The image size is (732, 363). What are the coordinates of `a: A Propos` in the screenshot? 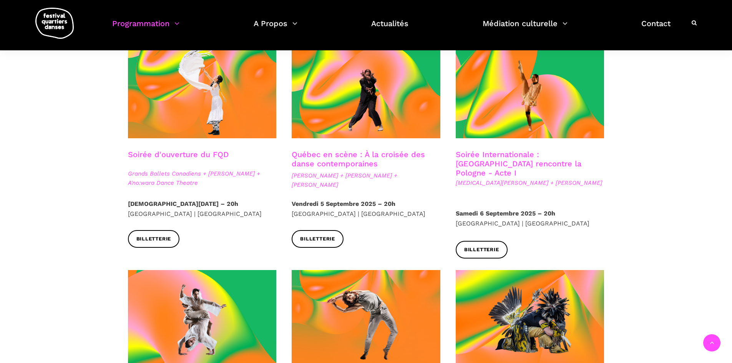 It's located at (275, 28).